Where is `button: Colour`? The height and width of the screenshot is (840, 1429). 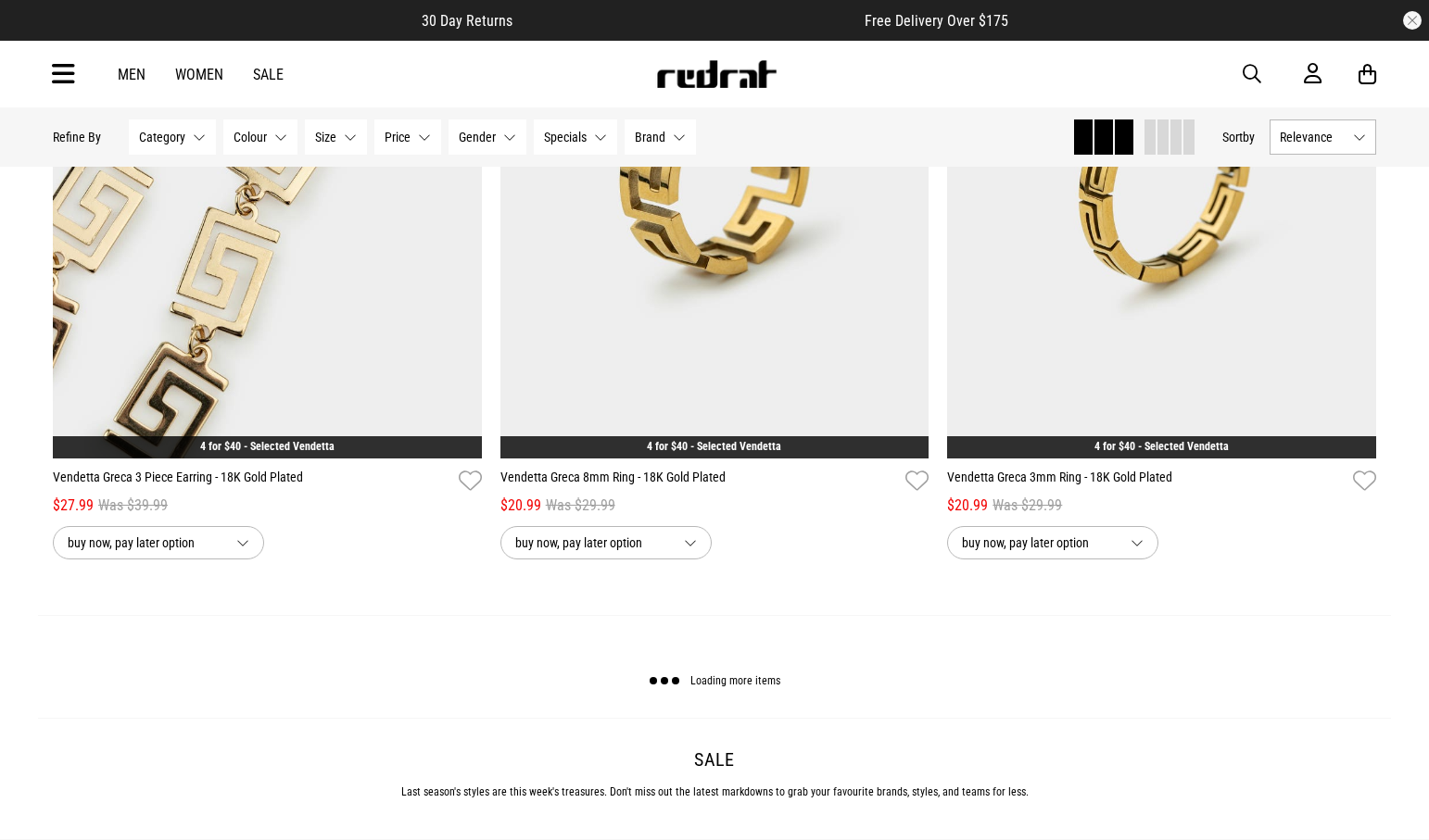
button: Colour is located at coordinates (261, 137).